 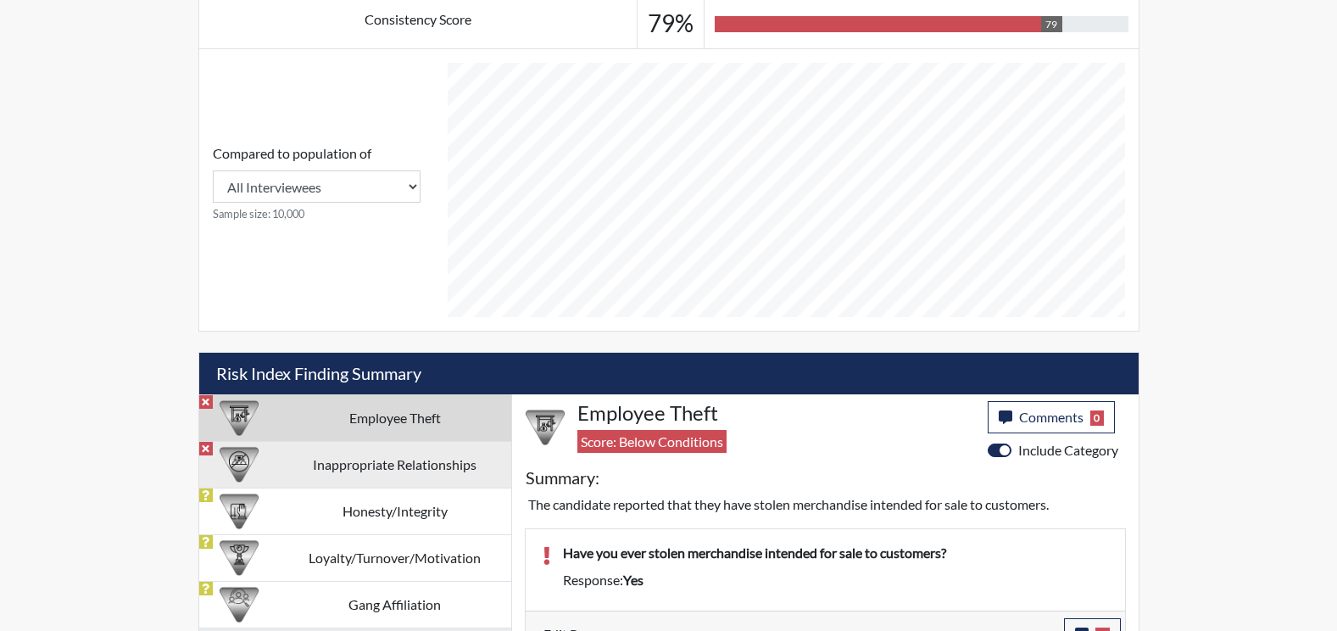 I want to click on small: Sample size: 10,000, so click(x=316, y=214).